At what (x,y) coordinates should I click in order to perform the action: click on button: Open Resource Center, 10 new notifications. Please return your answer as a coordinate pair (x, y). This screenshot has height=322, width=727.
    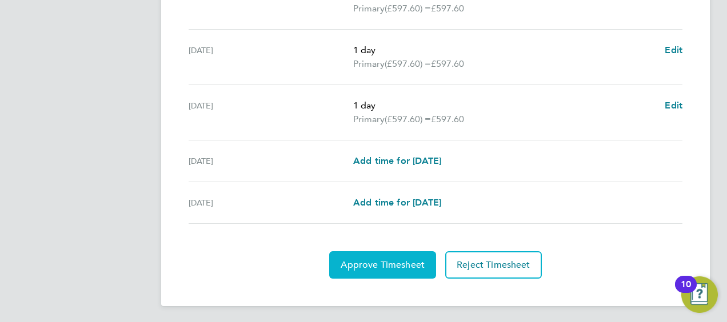
    Looking at the image, I should click on (700, 295).